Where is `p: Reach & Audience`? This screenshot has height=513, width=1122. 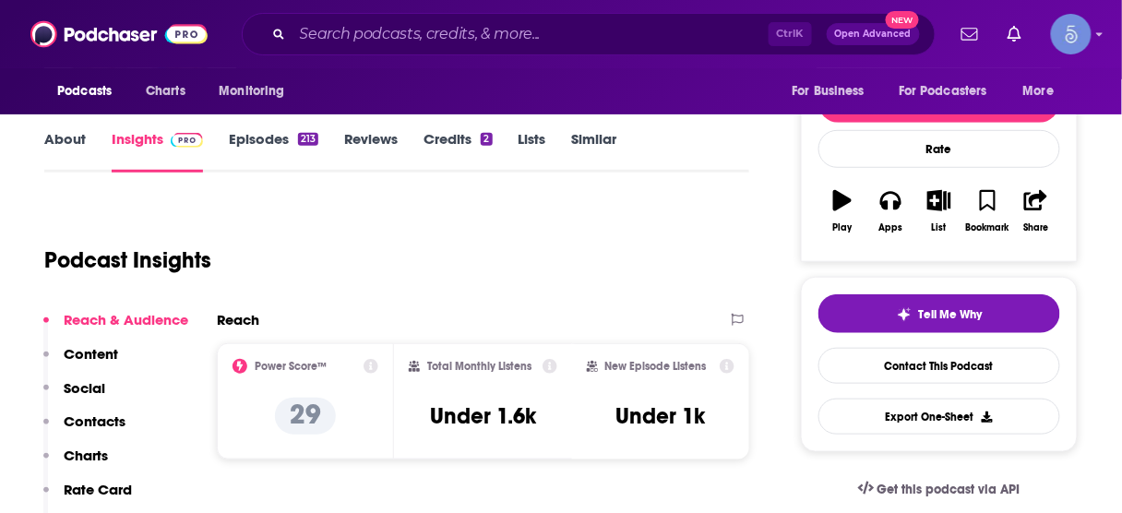 p: Reach & Audience is located at coordinates (125, 319).